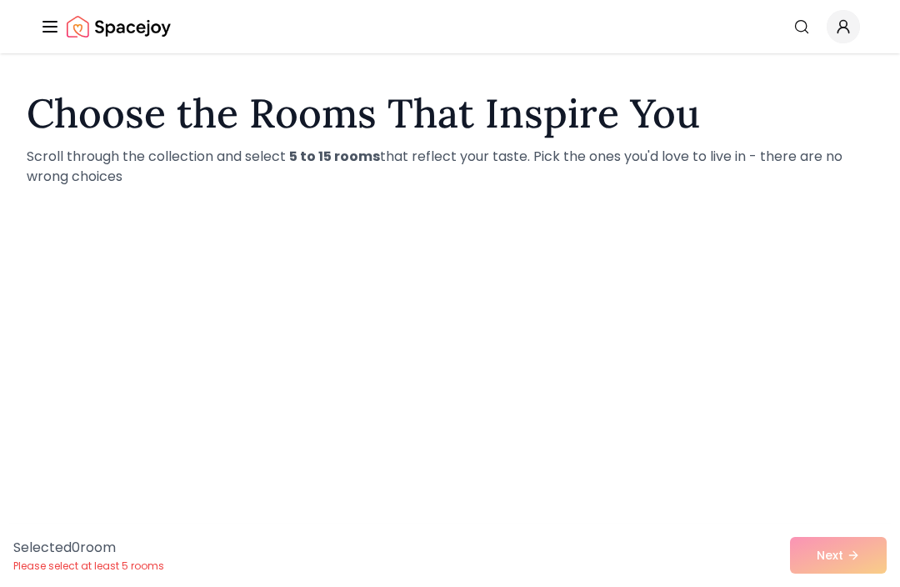  Describe the element at coordinates (450, 167) in the screenshot. I see `p: Scroll through the collection and select that reflect your taste. Pick the ones you'd love to liv...` at that location.